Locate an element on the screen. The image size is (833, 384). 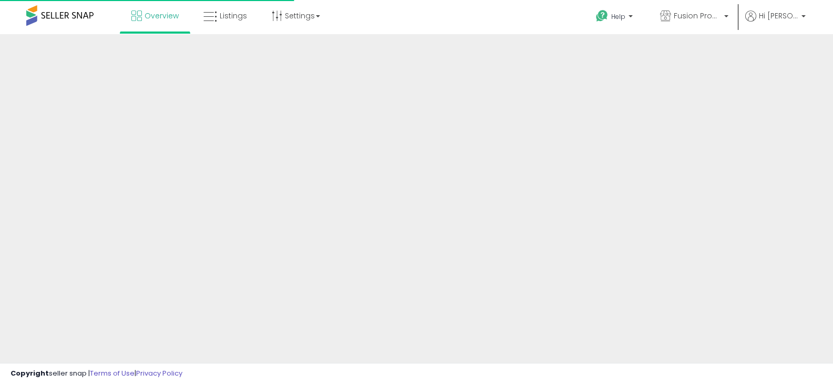
span: Listings is located at coordinates (233, 16).